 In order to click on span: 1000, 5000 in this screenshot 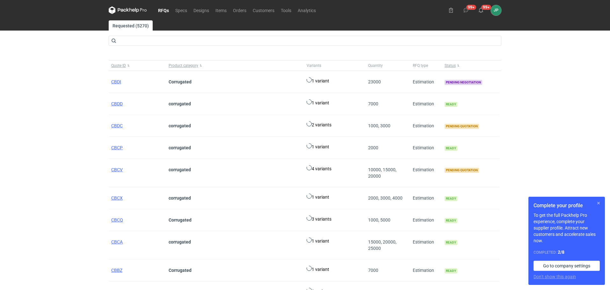, I will do `click(379, 220)`.